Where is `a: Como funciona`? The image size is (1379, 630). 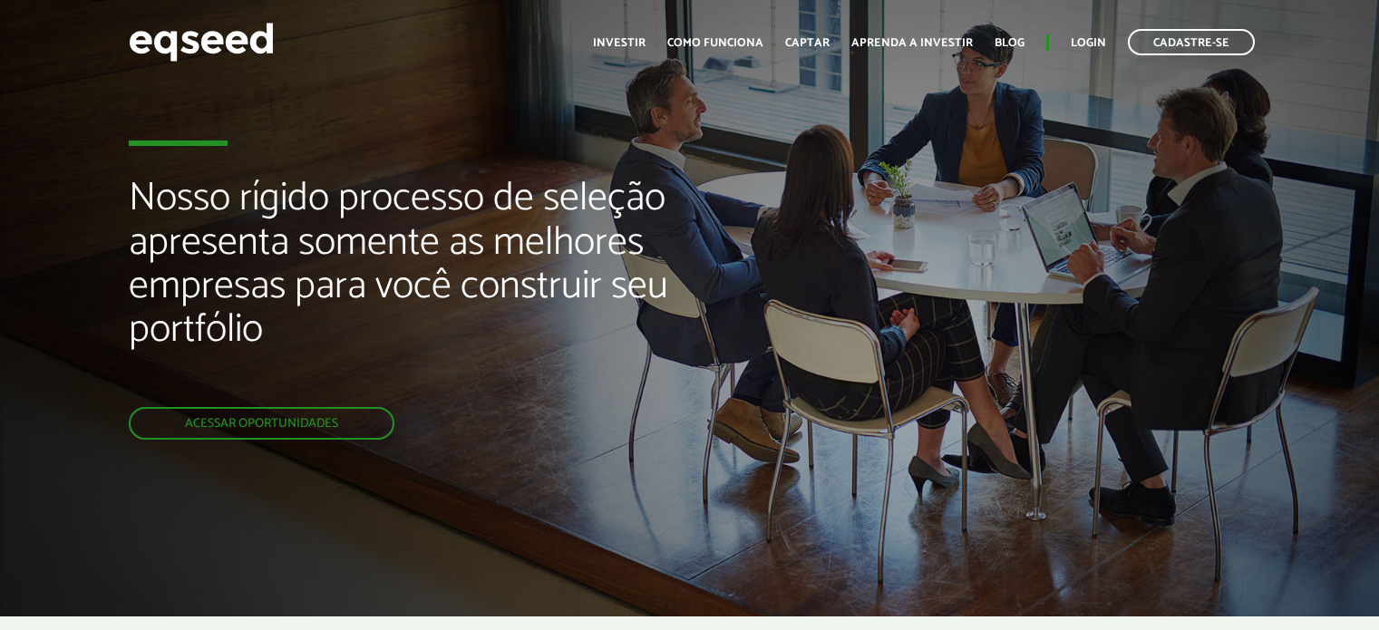 a: Como funciona is located at coordinates (715, 43).